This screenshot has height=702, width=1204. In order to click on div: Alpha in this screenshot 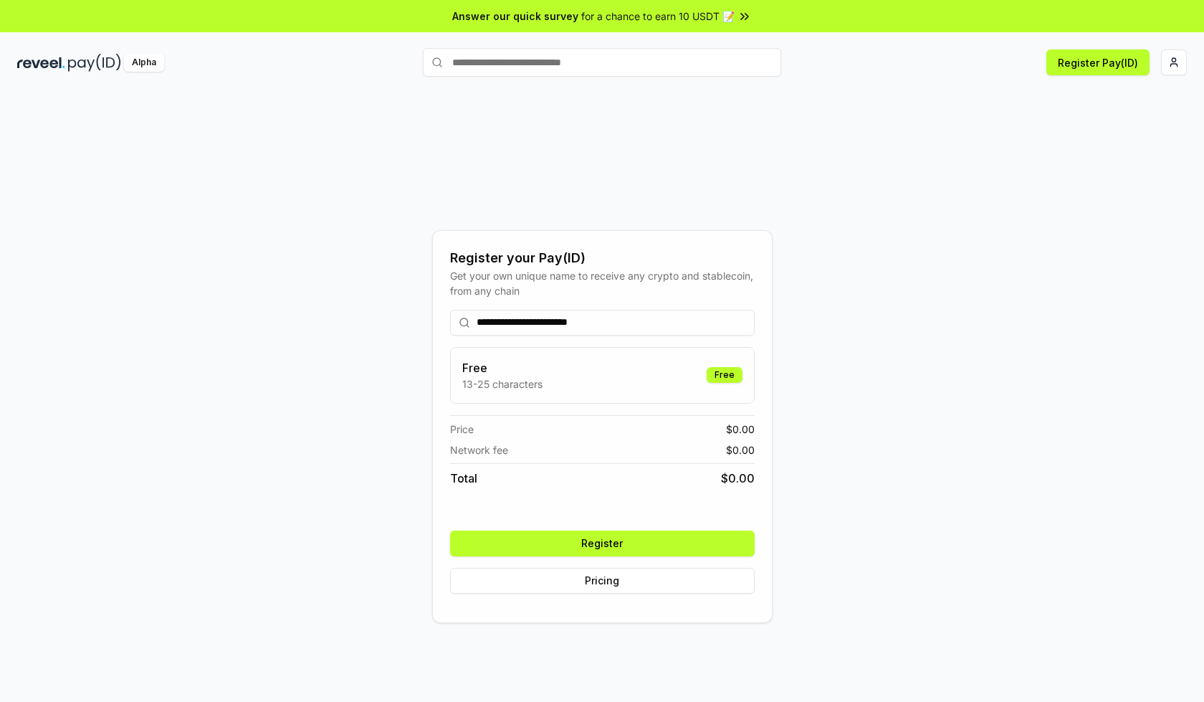, I will do `click(144, 62)`.